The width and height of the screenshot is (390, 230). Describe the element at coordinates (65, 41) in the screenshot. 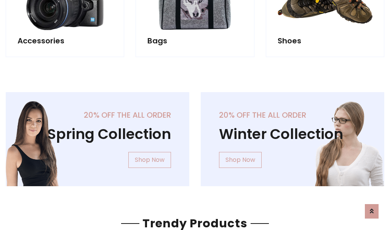

I see `h5: Accessories` at that location.